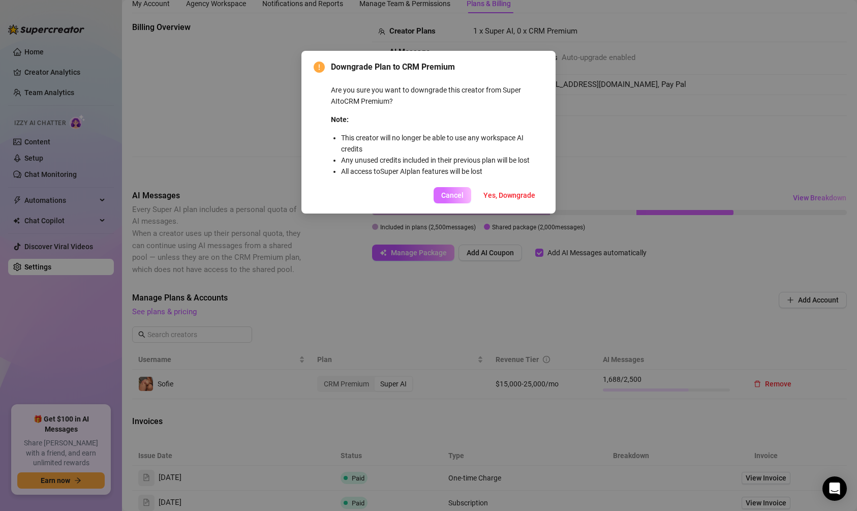 The height and width of the screenshot is (511, 857). Describe the element at coordinates (509, 195) in the screenshot. I see `button: Yes, Downgrade` at that location.